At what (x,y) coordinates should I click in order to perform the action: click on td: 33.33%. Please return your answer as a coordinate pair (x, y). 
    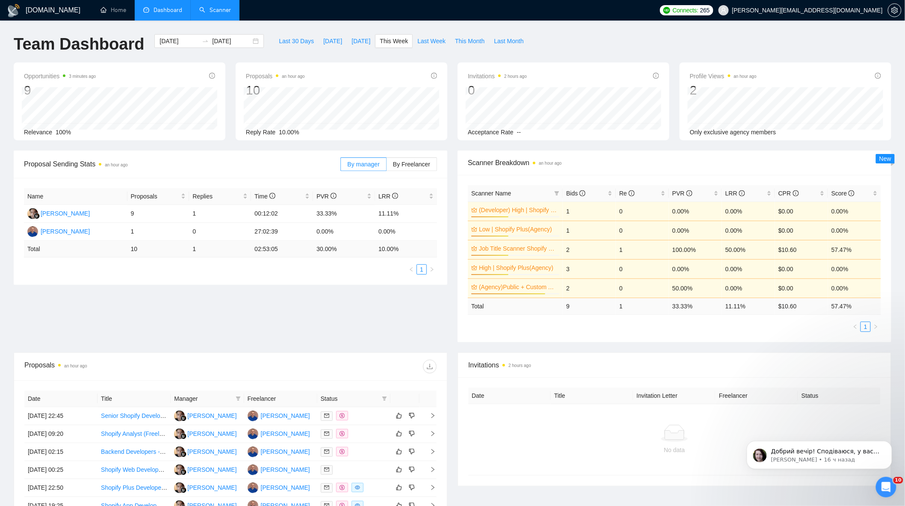
    Looking at the image, I should click on (344, 214).